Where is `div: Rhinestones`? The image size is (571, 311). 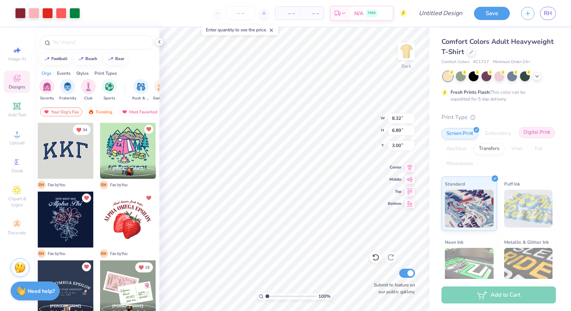 div: Rhinestones is located at coordinates (459, 164).